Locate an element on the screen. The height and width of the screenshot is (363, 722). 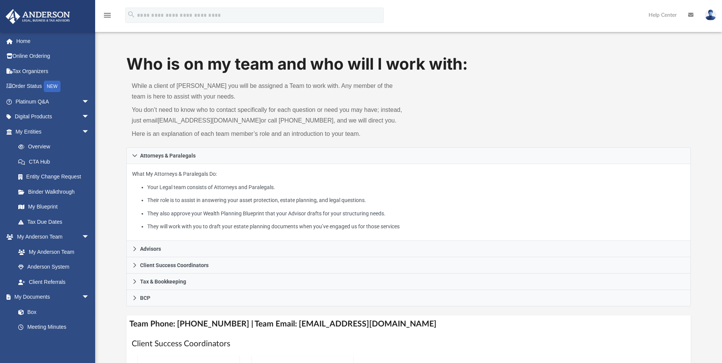
div: NEW is located at coordinates (52, 86).